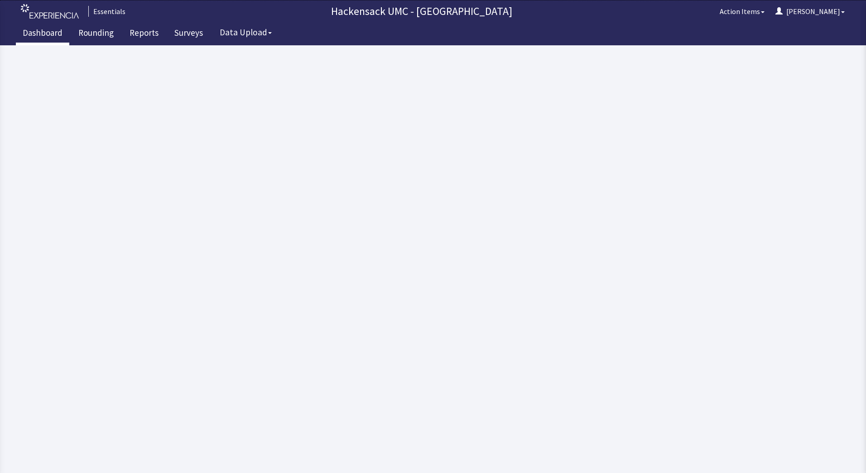 The height and width of the screenshot is (473, 866). What do you see at coordinates (144, 34) in the screenshot?
I see `a: Reports` at bounding box center [144, 34].